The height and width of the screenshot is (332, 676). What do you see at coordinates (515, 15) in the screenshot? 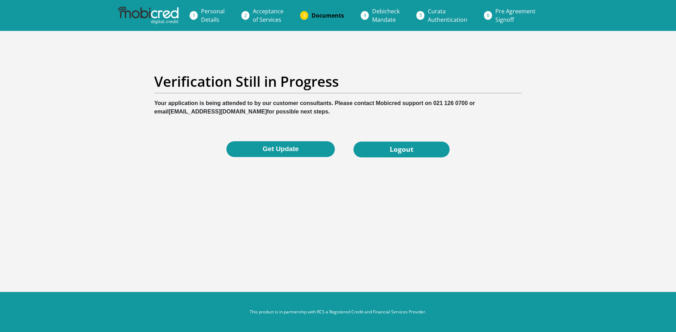
I see `span: Pre Agreement Signoff` at bounding box center [515, 15].